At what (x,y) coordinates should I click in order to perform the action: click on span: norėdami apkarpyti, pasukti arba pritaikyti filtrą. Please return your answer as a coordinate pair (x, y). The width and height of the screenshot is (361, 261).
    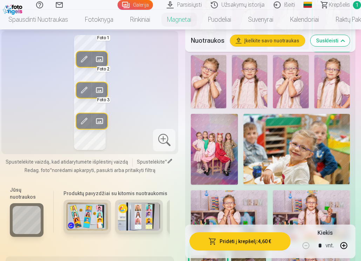
    Looking at the image, I should click on (103, 170).